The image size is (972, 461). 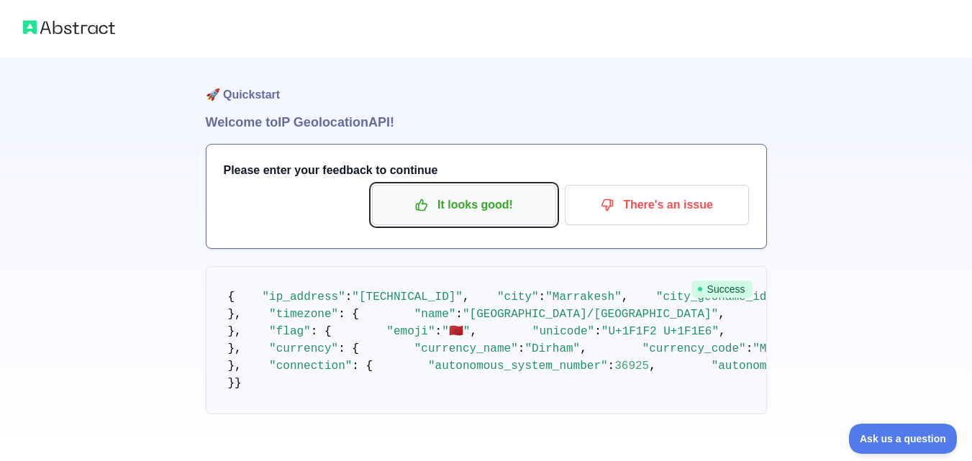 What do you see at coordinates (552, 349) in the screenshot?
I see `span: "Dirham"` at bounding box center [552, 349].